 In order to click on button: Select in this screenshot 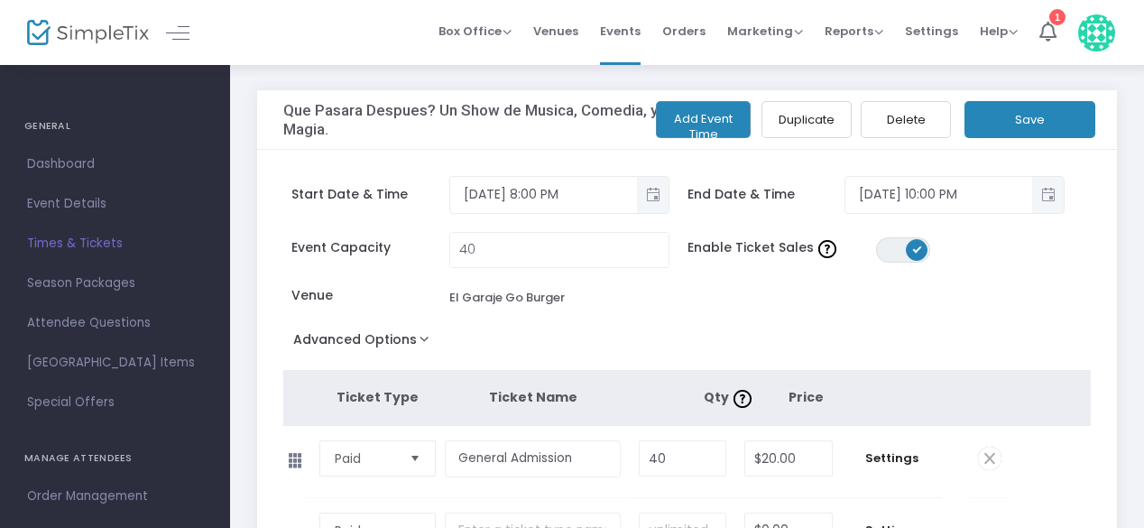, I will do `click(415, 458)`.